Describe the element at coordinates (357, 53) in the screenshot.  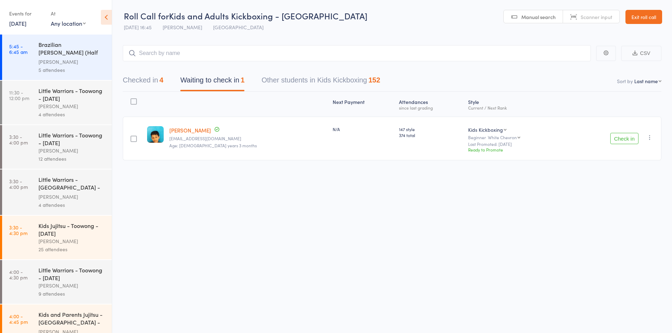
I see `input: Search by name` at that location.